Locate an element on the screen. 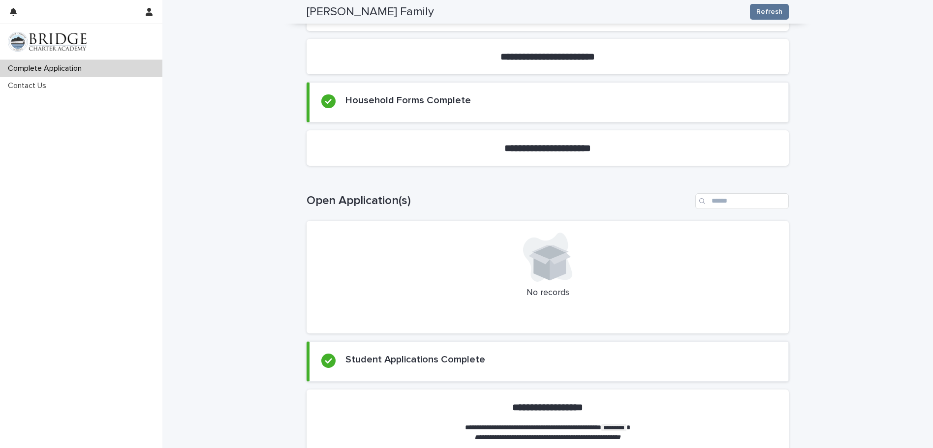 This screenshot has width=933, height=448. p: No records is located at coordinates (547, 293).